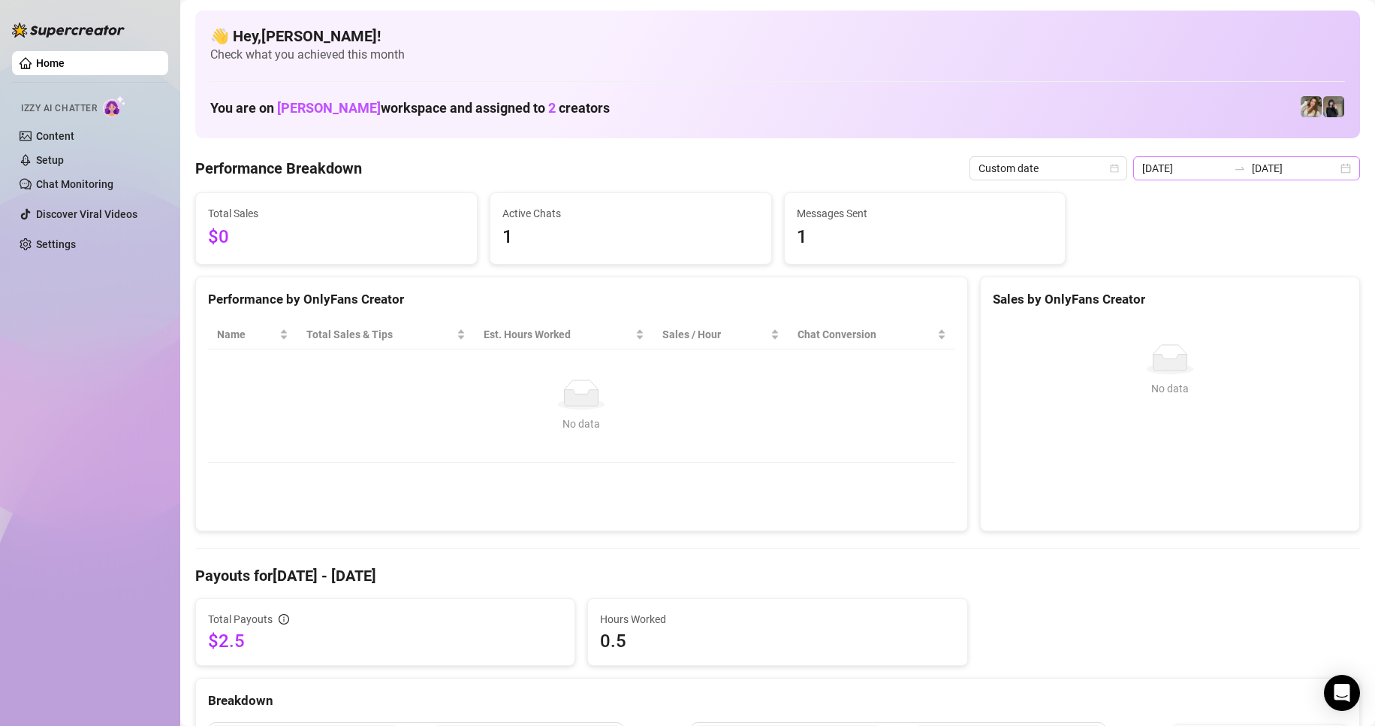  Describe the element at coordinates (777, 641) in the screenshot. I see `span: 0.5` at that location.